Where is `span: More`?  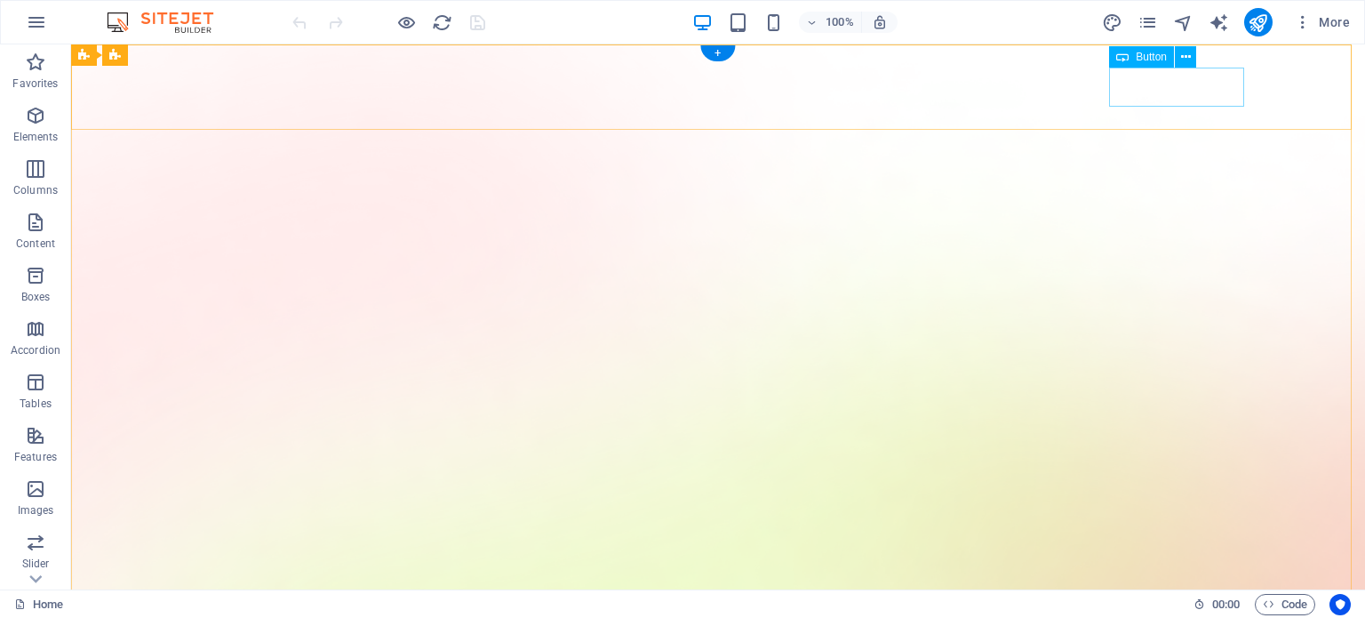 span: More is located at coordinates (1321, 22).